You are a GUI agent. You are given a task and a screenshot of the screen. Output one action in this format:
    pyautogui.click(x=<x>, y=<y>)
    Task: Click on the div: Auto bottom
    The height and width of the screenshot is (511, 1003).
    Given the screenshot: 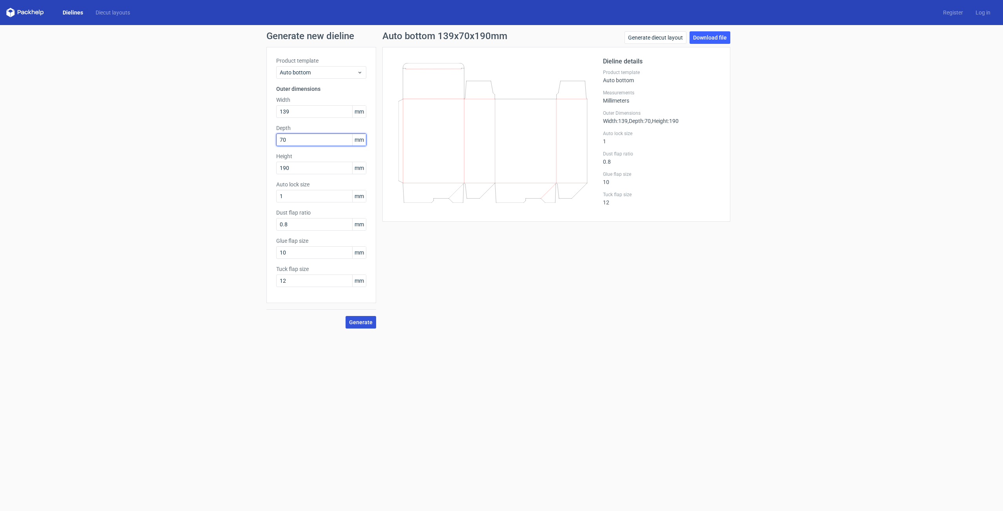 What is the action you would take?
    pyautogui.click(x=662, y=76)
    